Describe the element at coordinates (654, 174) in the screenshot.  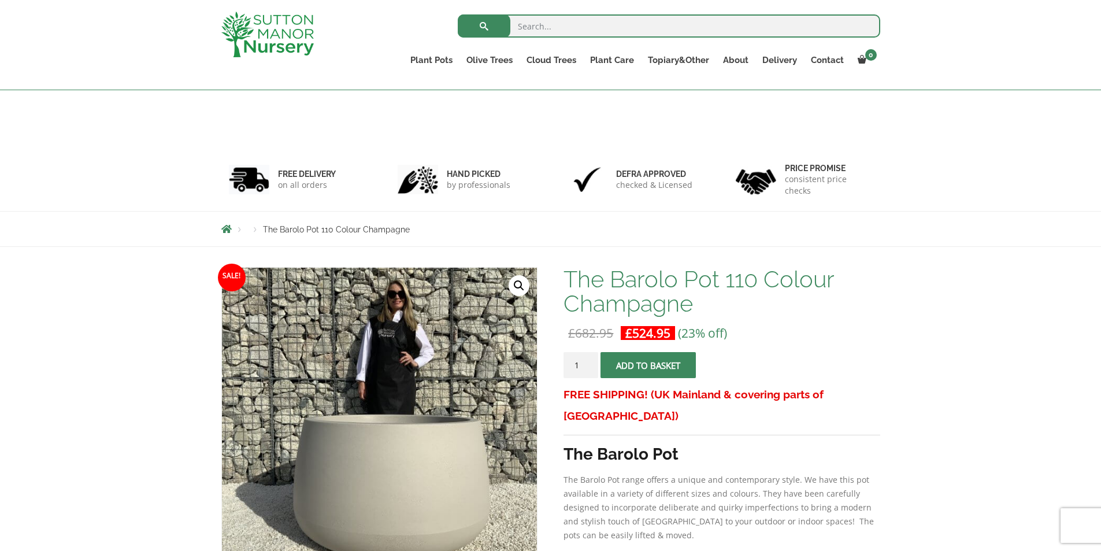
I see `h6: Defra approved` at that location.